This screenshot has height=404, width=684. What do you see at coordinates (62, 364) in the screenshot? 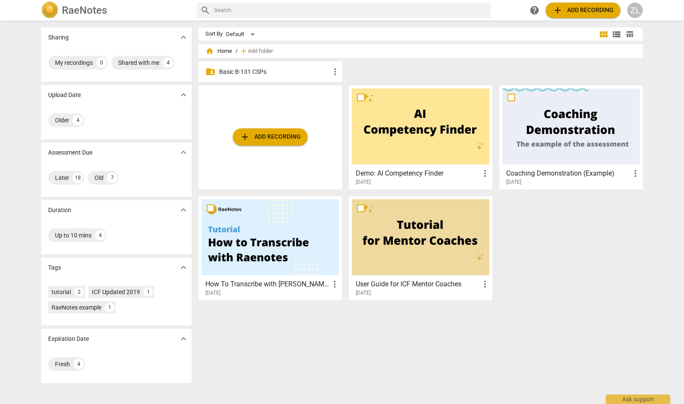
I see `div: Fresh` at bounding box center [62, 364].